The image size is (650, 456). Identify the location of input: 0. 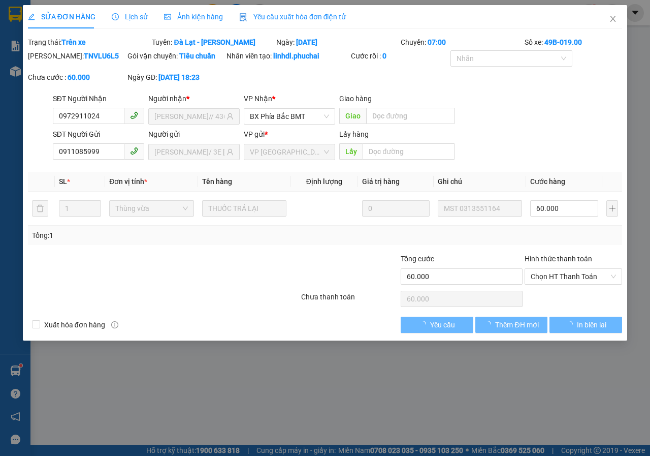
(396, 208).